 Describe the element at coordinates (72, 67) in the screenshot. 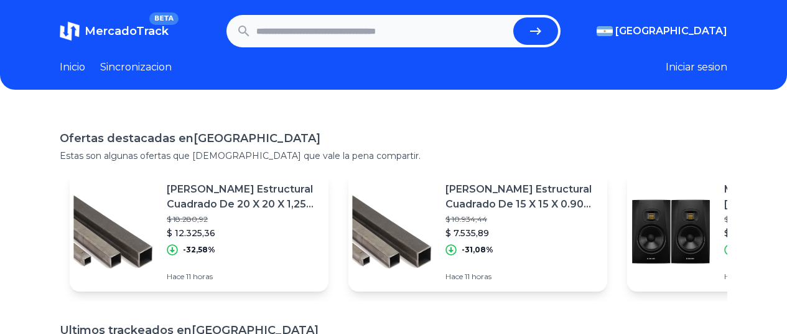

I see `a: Inicio` at that location.